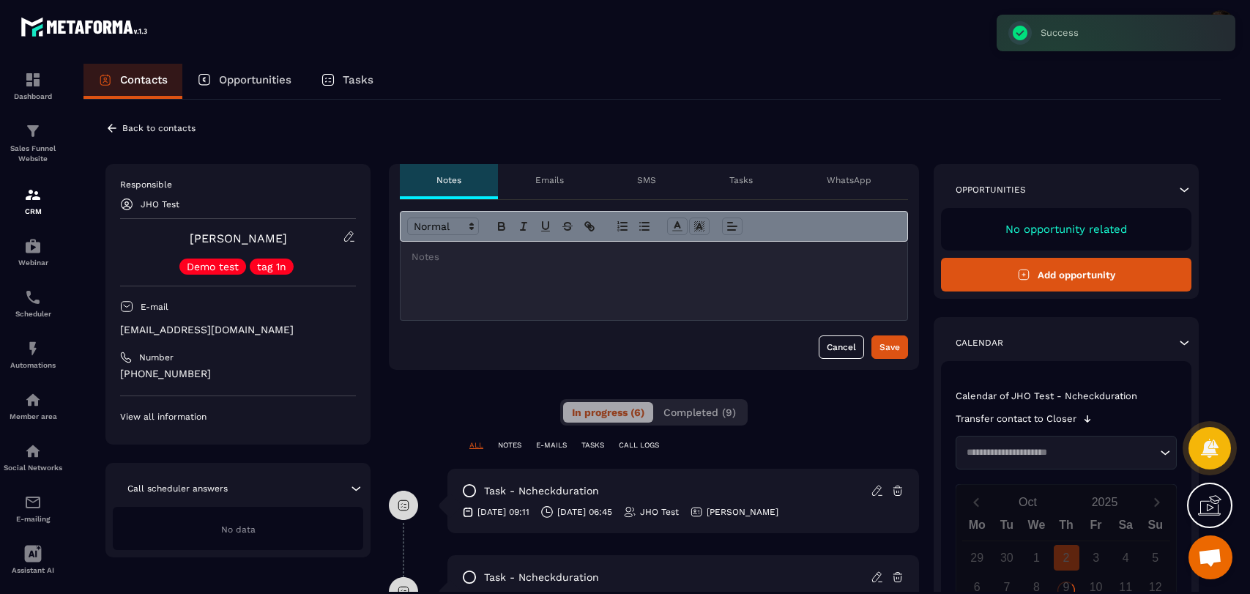 The height and width of the screenshot is (594, 1250). Describe the element at coordinates (177, 488) in the screenshot. I see `p: Call scheduler answers` at that location.